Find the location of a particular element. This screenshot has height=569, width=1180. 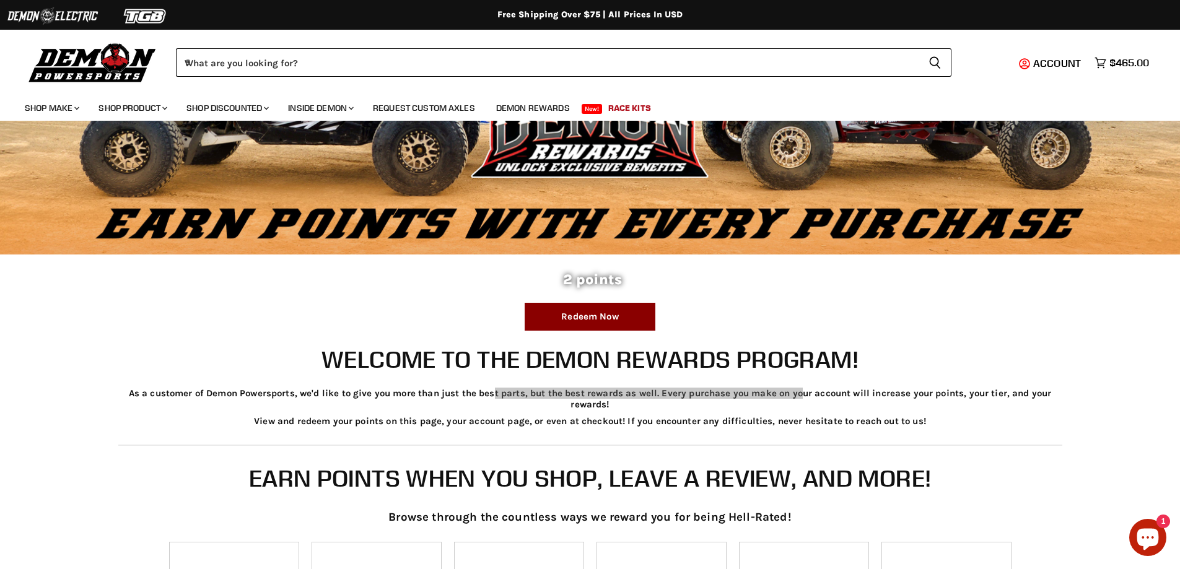

a: Shop Discounted is located at coordinates (227, 108).